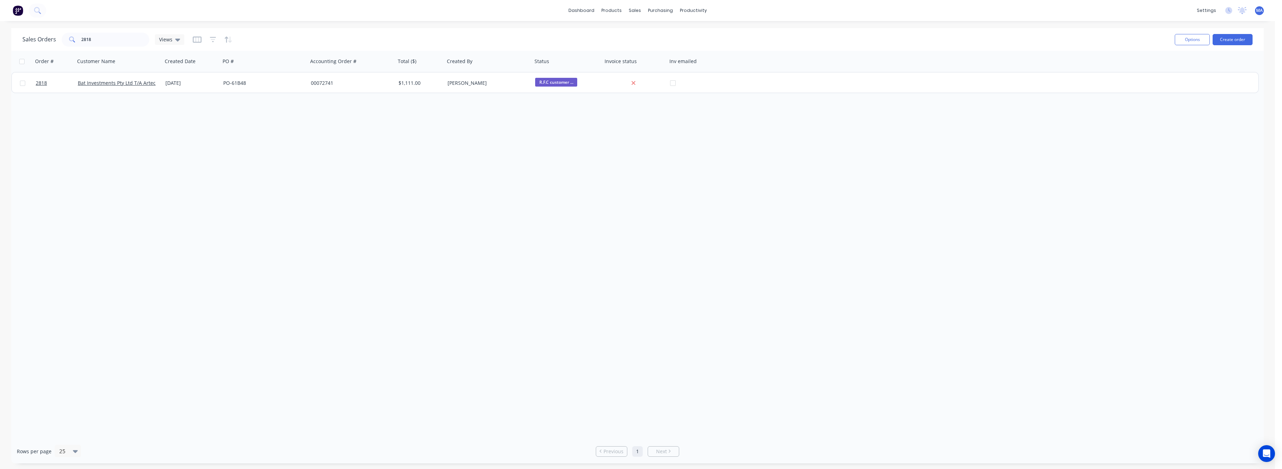  I want to click on span: Previous, so click(614, 452).